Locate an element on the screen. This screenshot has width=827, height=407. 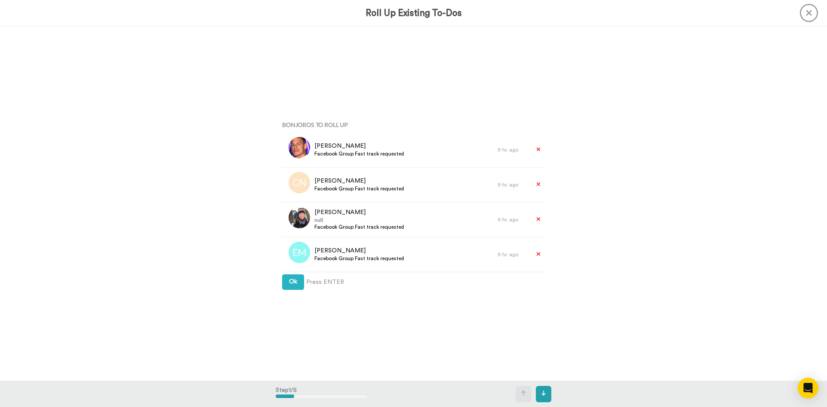
h3: Roll Up Existing To-Dos is located at coordinates (413, 13).